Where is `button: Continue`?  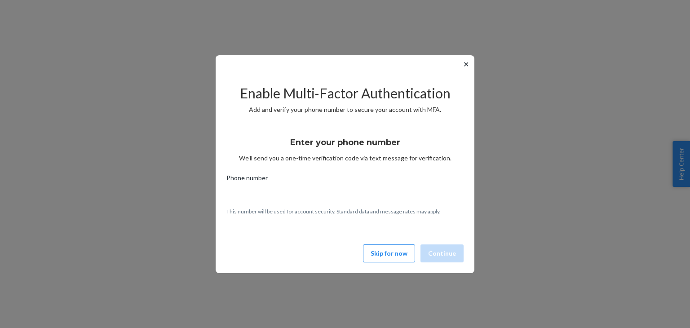
button: Continue is located at coordinates (442, 253).